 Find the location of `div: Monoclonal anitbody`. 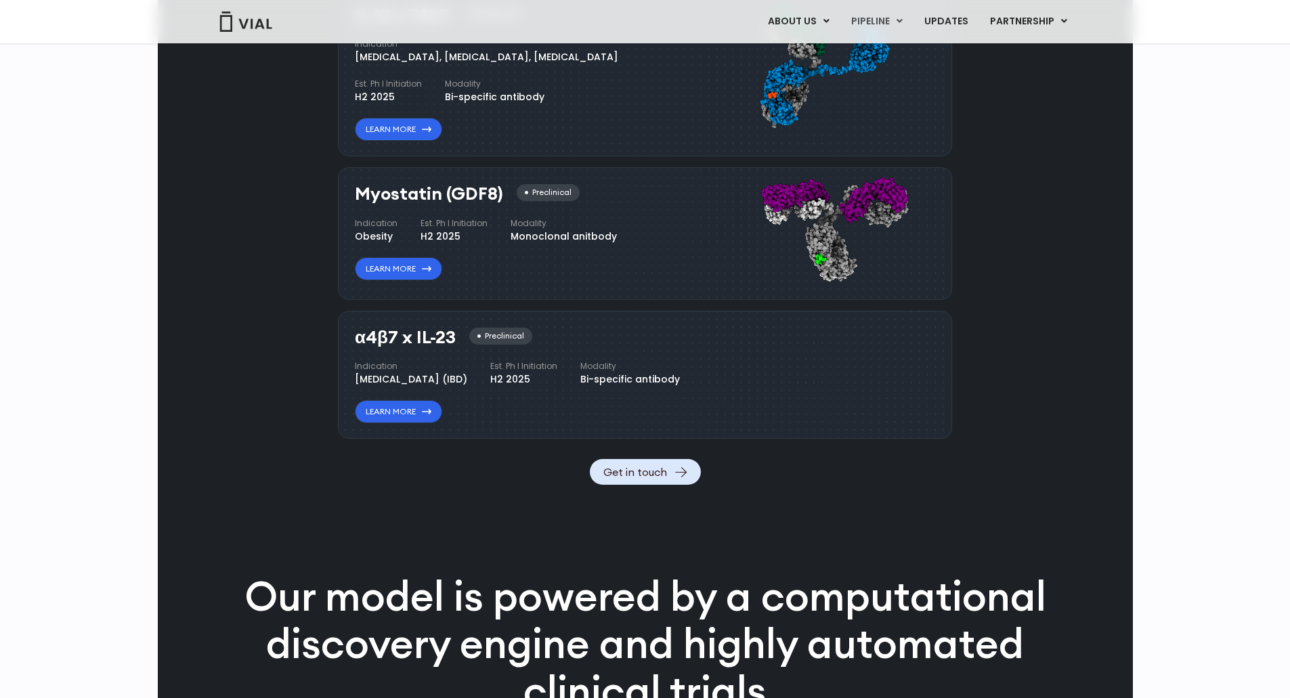

div: Monoclonal anitbody is located at coordinates (563, 236).